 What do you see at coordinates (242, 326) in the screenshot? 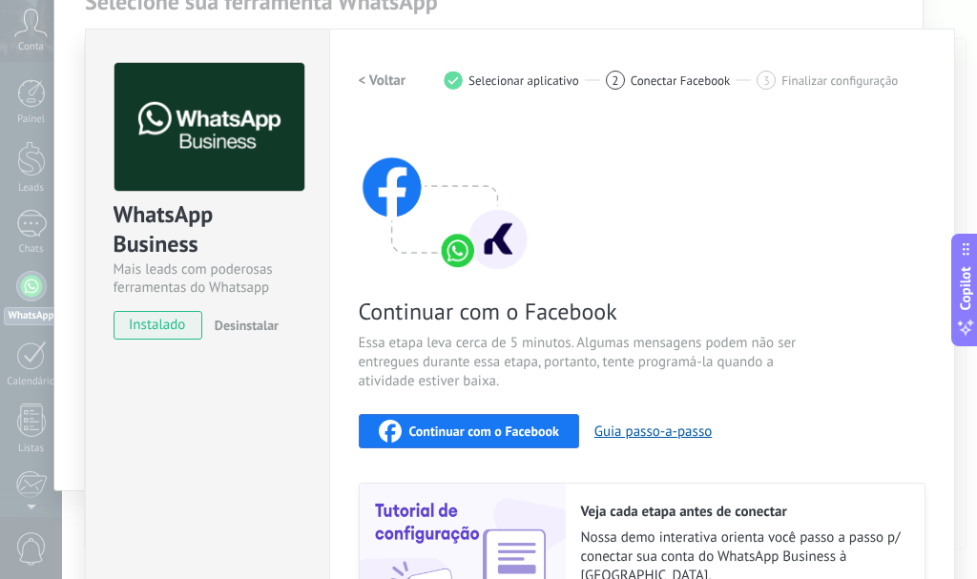
I see `button: Desinstalar` at bounding box center [242, 326].